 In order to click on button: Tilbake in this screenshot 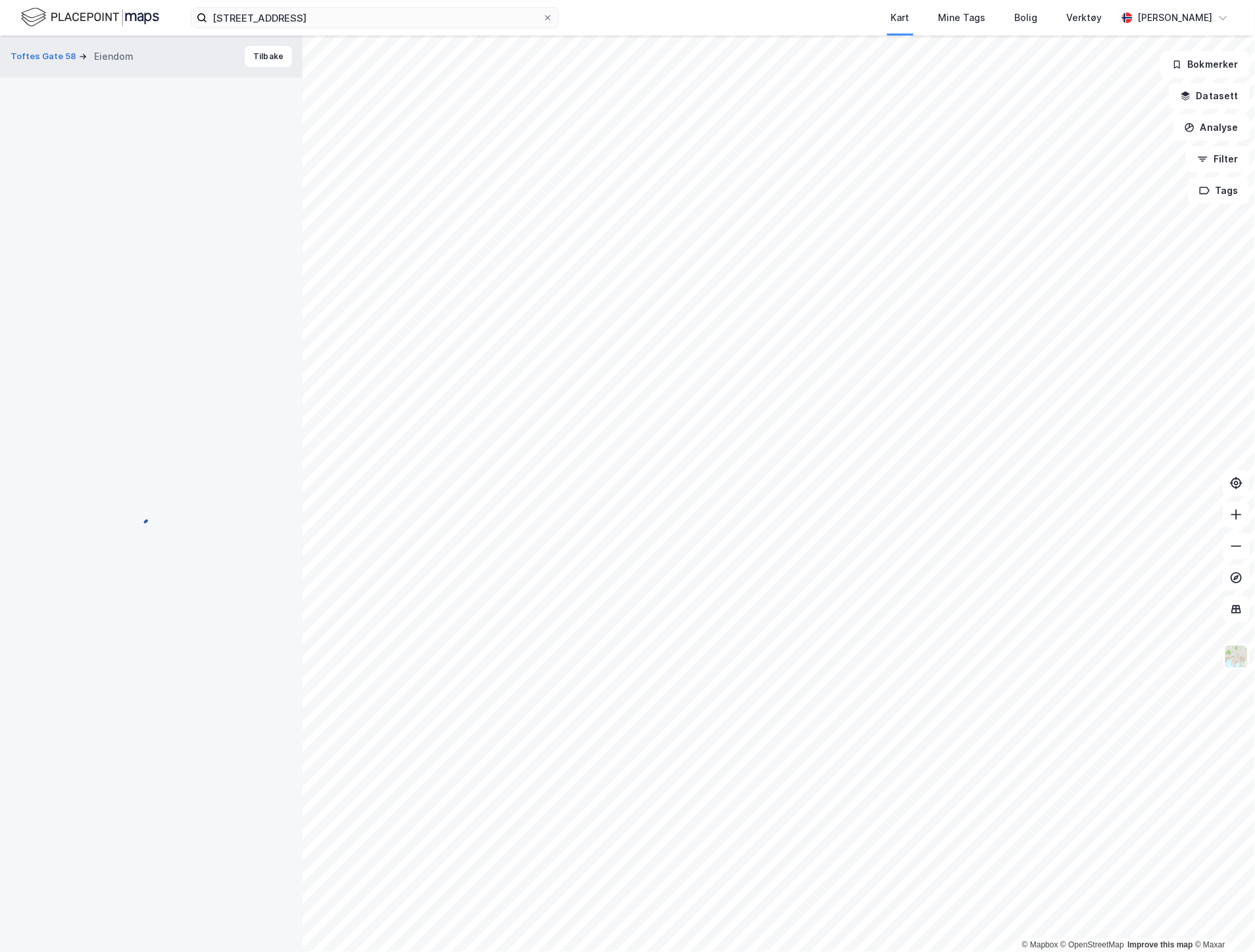, I will do `click(268, 56)`.